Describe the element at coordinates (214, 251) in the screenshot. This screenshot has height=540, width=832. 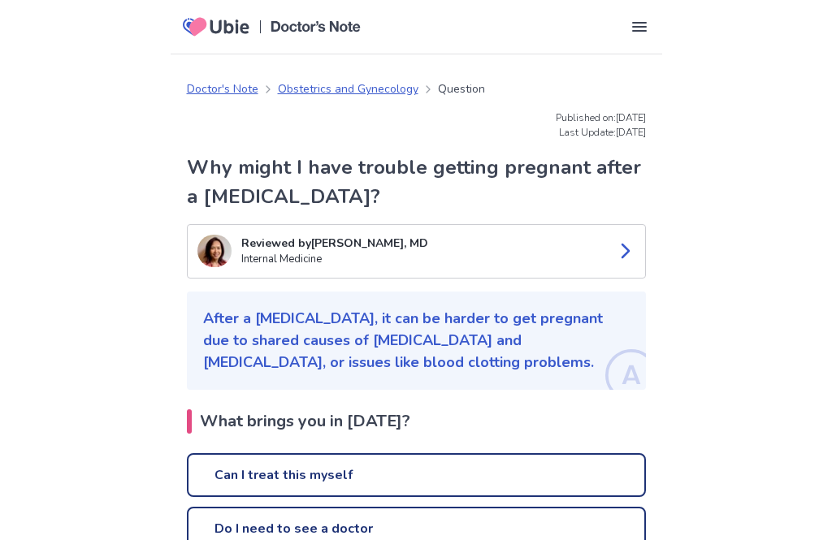
I see `img: Suo Lee` at that location.